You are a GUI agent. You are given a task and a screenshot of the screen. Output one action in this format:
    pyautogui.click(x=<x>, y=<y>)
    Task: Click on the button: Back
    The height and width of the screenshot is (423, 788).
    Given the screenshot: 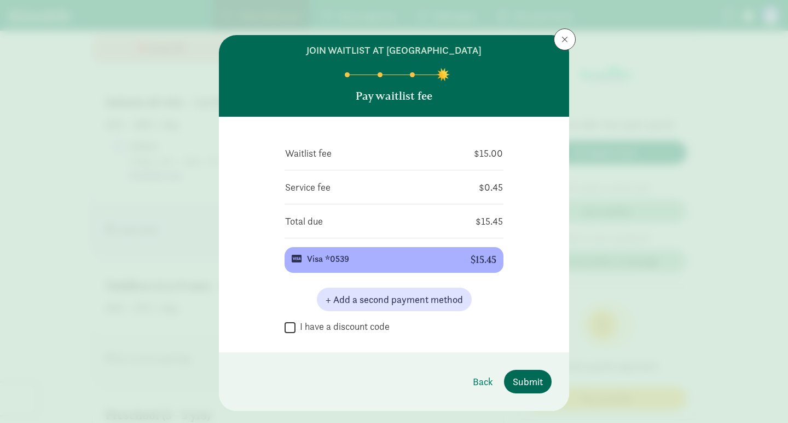 What is the action you would take?
    pyautogui.click(x=483, y=381)
    